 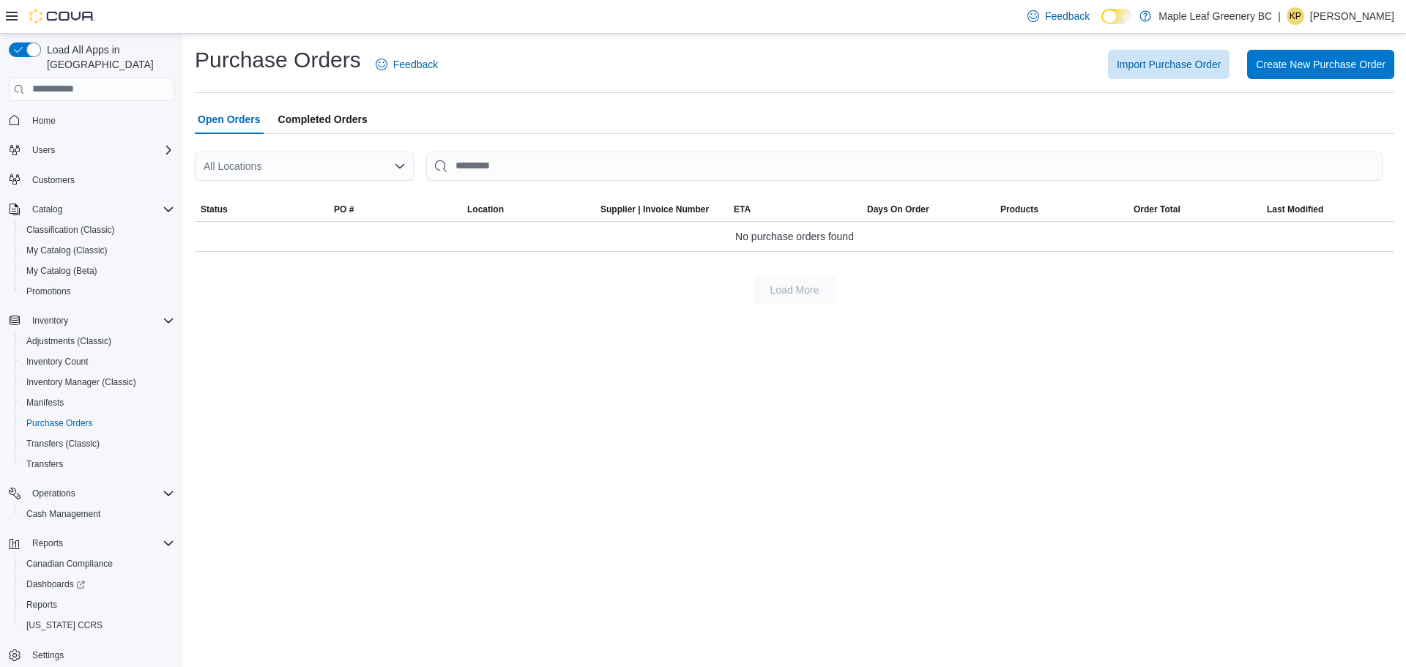 What do you see at coordinates (97, 362) in the screenshot?
I see `button: Inventory Count` at bounding box center [97, 362].